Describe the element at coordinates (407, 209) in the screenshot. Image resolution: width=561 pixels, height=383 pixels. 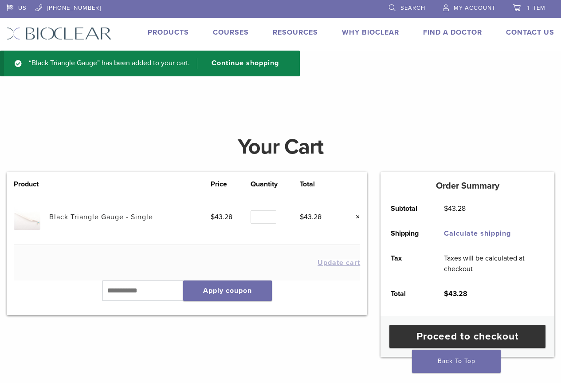
I see `th: Subtotal` at that location.